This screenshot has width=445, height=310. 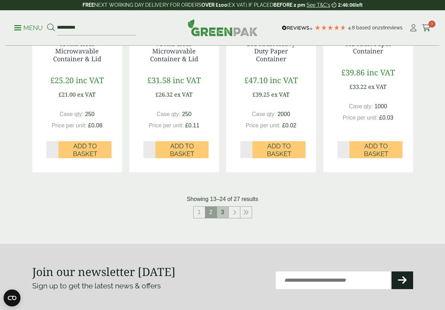 I want to click on span: reviews, so click(x=394, y=28).